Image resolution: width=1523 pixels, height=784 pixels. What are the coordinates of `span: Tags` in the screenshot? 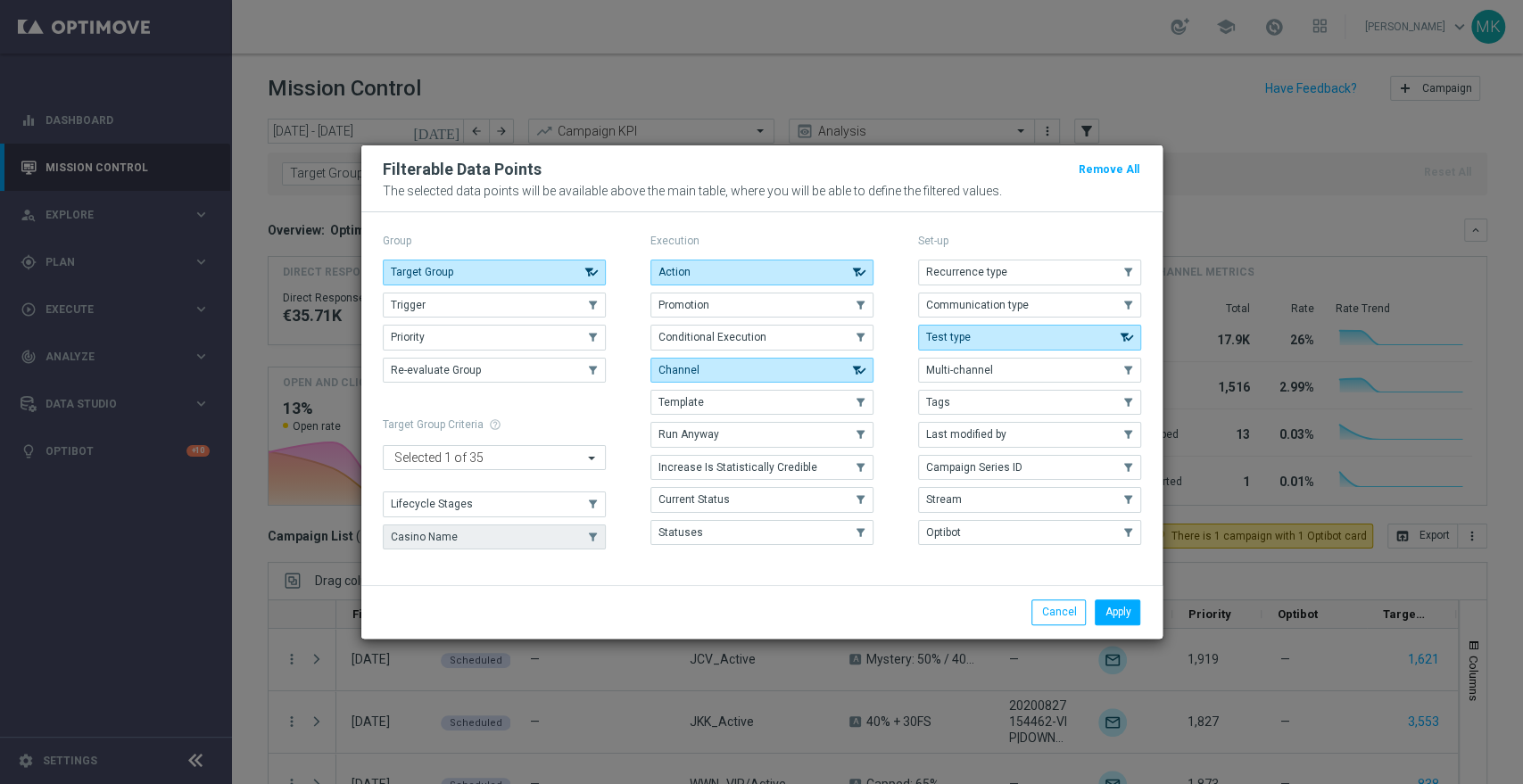 It's located at (938, 402).